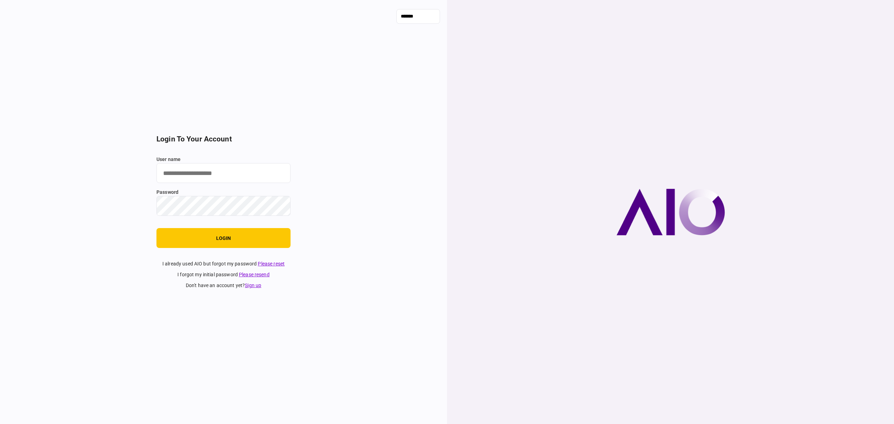  I want to click on input: user name, so click(223, 173).